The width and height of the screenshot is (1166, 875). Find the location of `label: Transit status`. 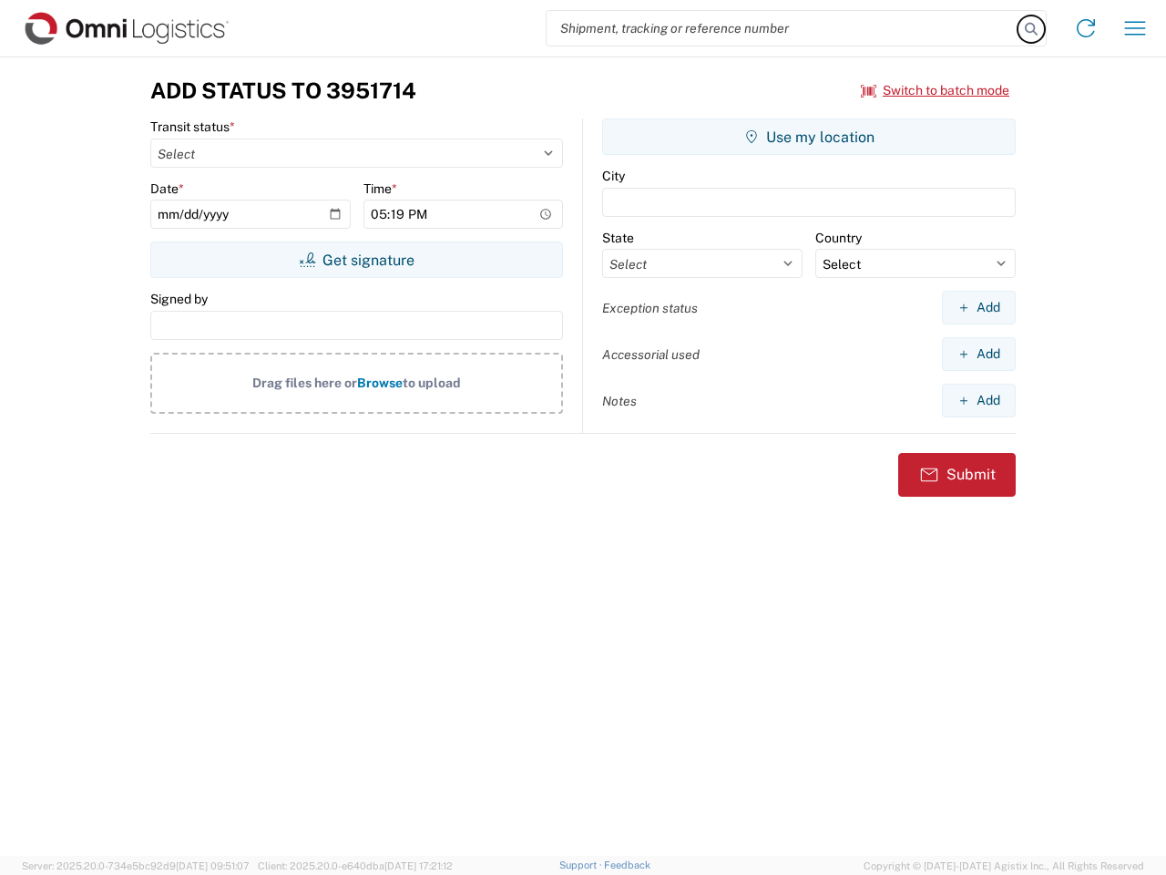

label: Transit status is located at coordinates (192, 127).